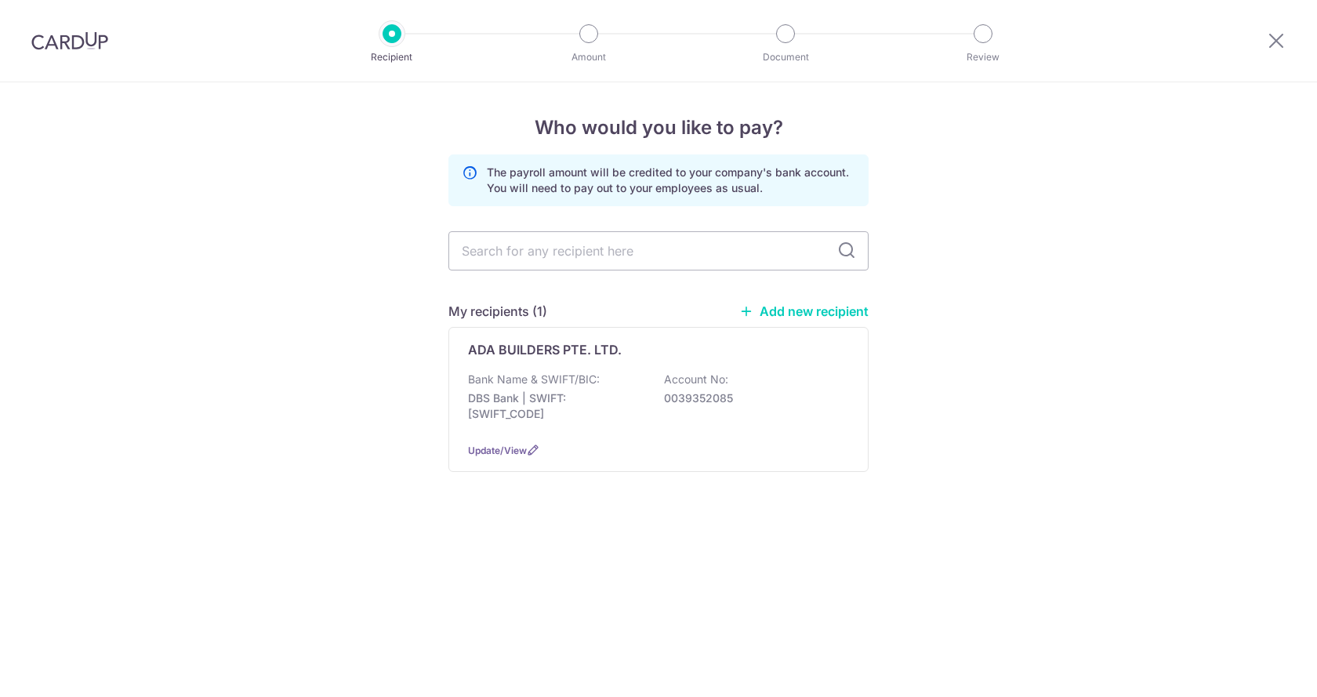 The width and height of the screenshot is (1317, 697). What do you see at coordinates (659, 251) in the screenshot?
I see `input: Search for any recipient here` at bounding box center [659, 251].